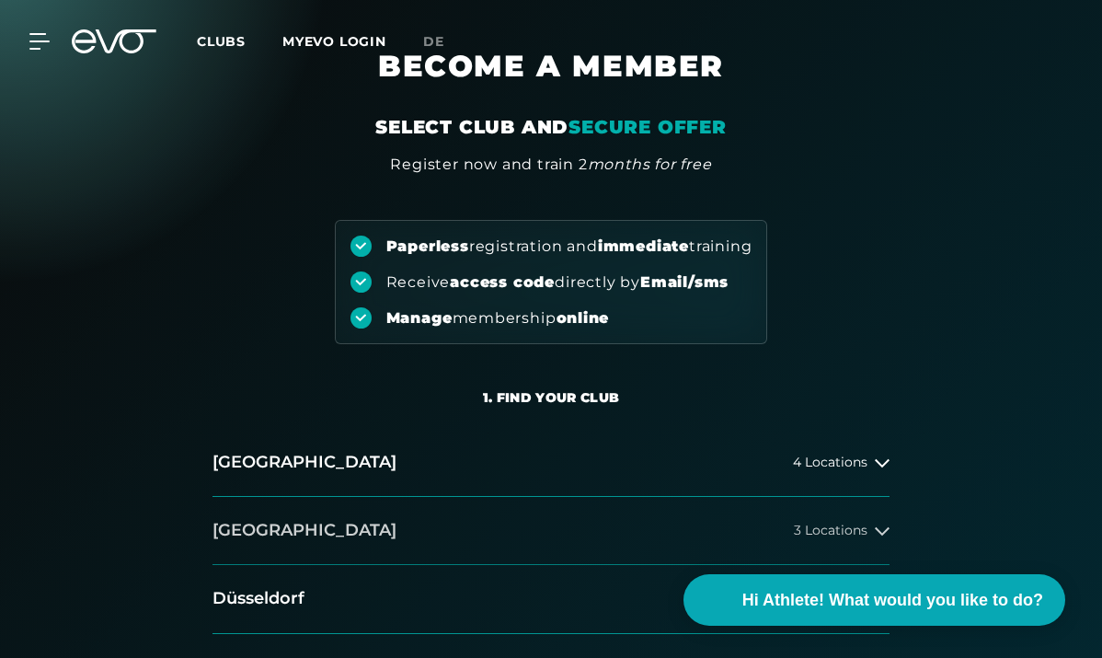 The height and width of the screenshot is (658, 1102). Describe the element at coordinates (569, 246) in the screenshot. I see `div: registration and training` at that location.